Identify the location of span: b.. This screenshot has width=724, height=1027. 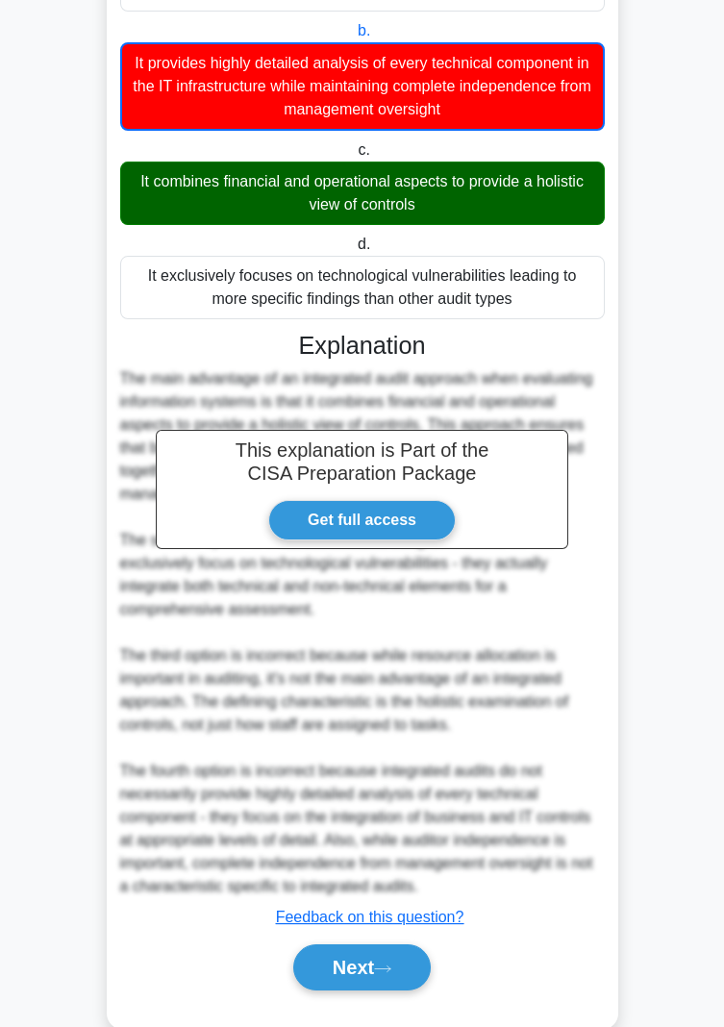
(364, 30).